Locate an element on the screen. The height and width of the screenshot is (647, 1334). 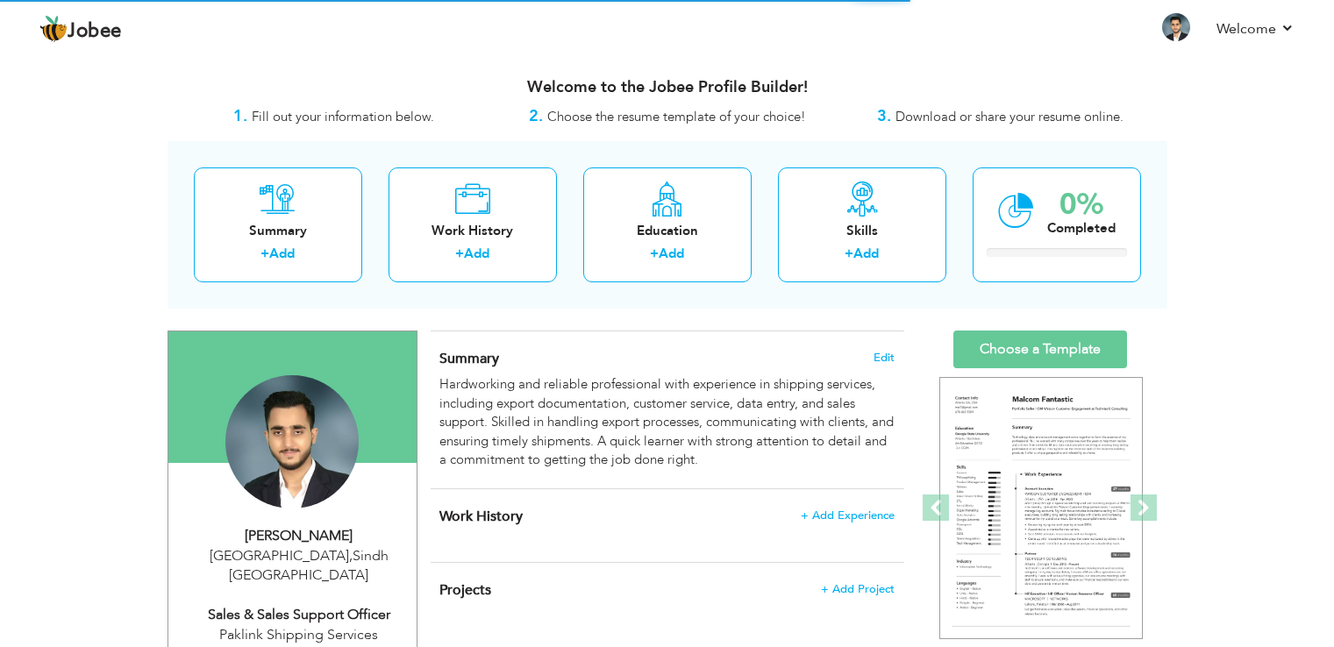
span: Jobee is located at coordinates (95, 32).